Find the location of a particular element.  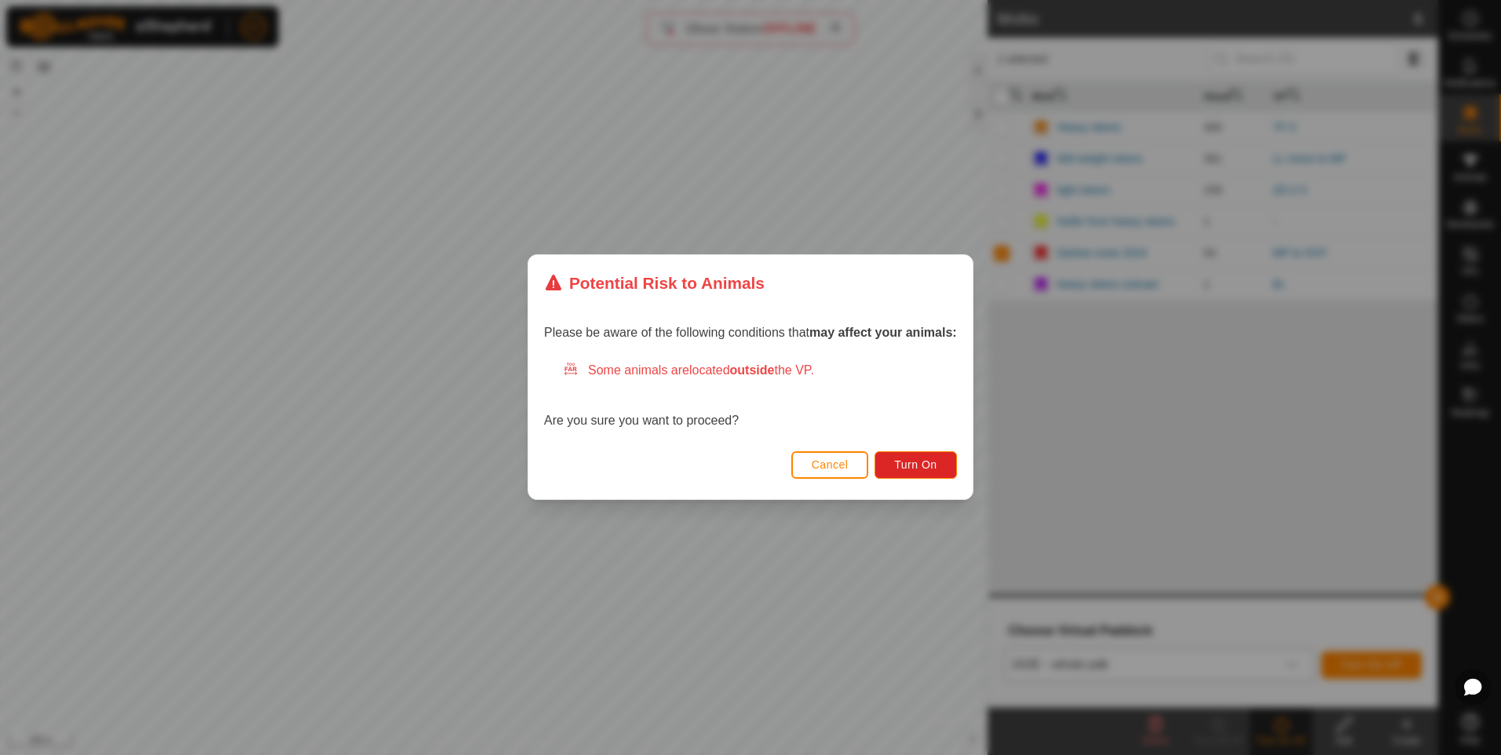

div: Potential Risk to Animals is located at coordinates (654, 283).